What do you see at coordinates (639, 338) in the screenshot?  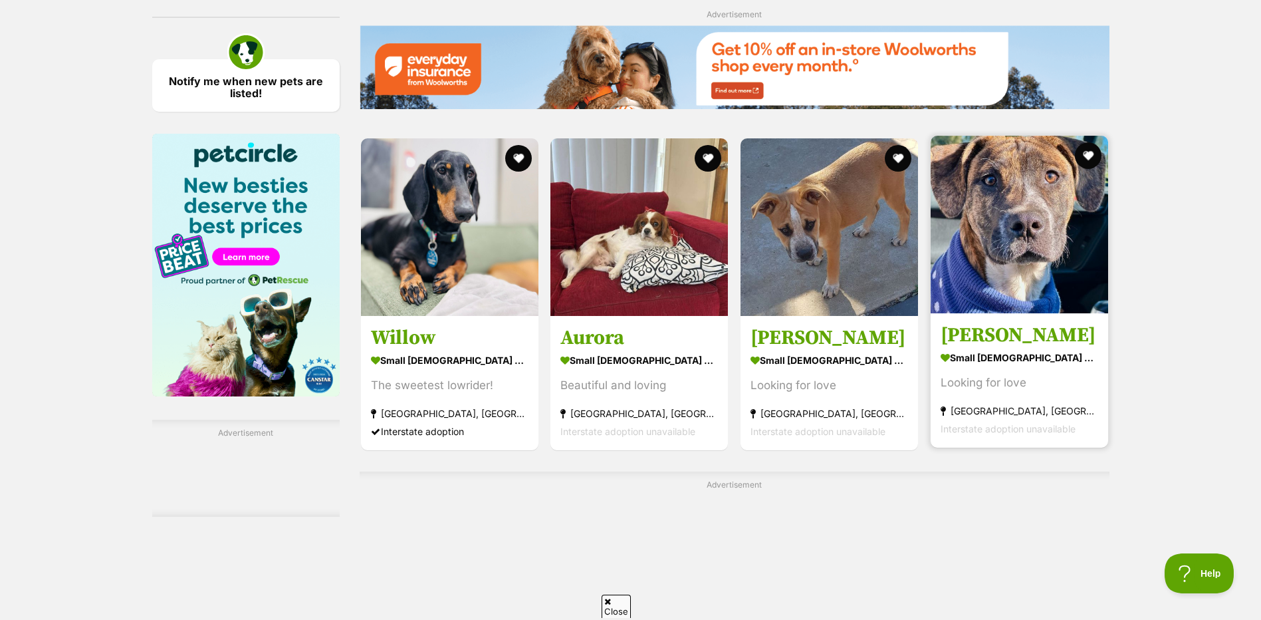 I see `h3: Aurora` at bounding box center [639, 338].